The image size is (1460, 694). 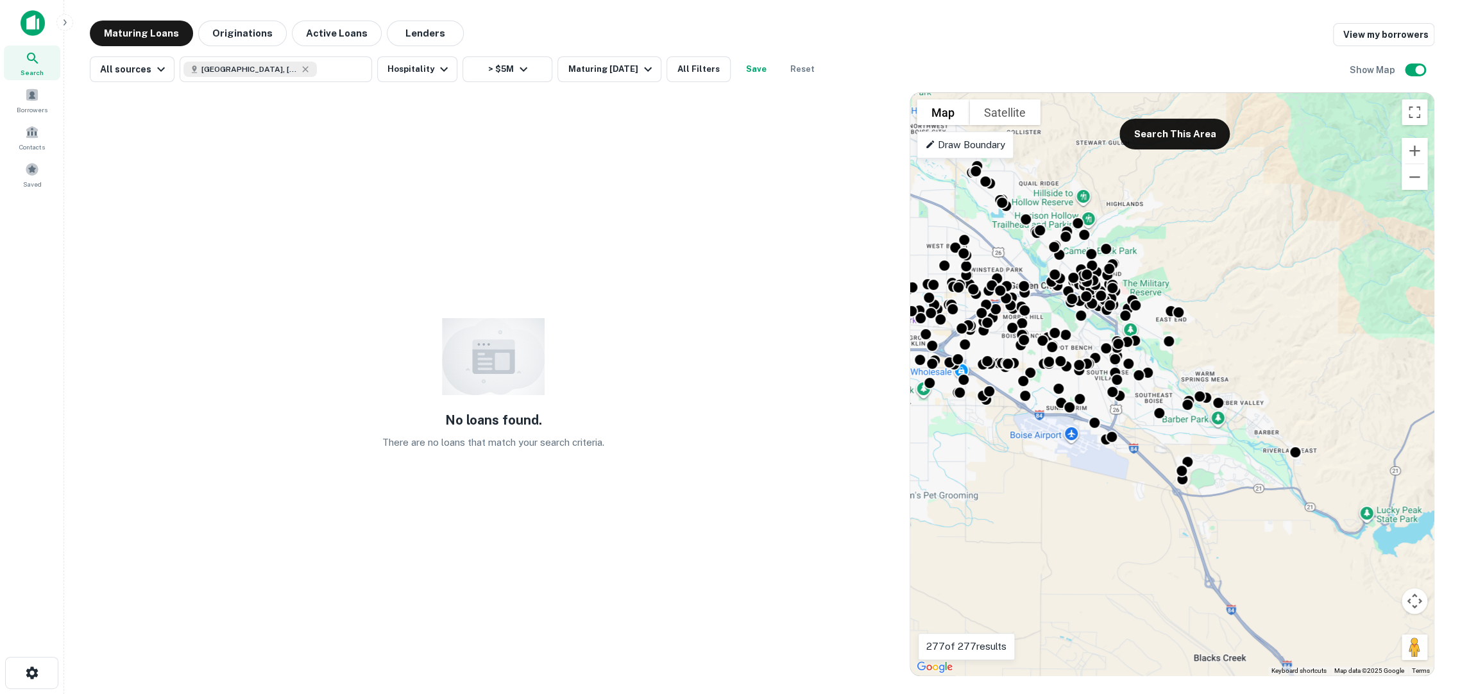 What do you see at coordinates (1415, 112) in the screenshot?
I see `button: Toggle fullscreen view` at bounding box center [1415, 112].